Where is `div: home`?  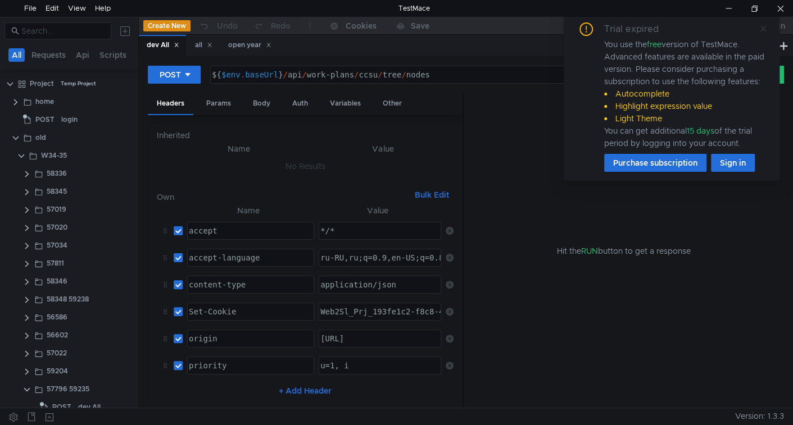
div: home is located at coordinates (44, 102).